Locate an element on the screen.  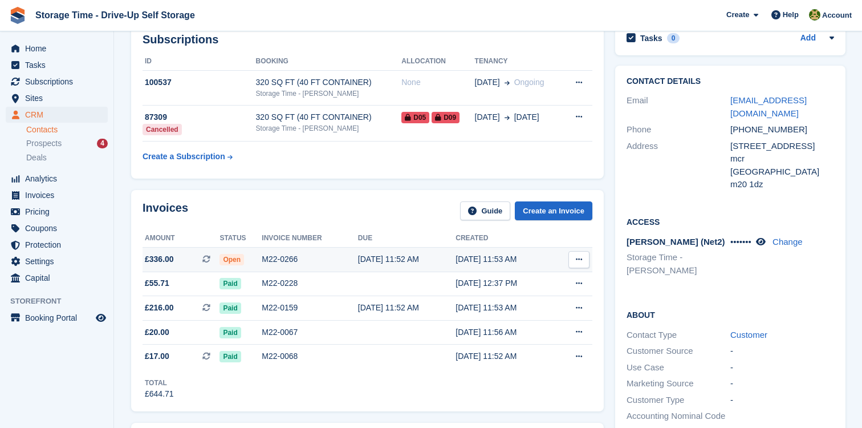
a: Deals is located at coordinates (67, 157).